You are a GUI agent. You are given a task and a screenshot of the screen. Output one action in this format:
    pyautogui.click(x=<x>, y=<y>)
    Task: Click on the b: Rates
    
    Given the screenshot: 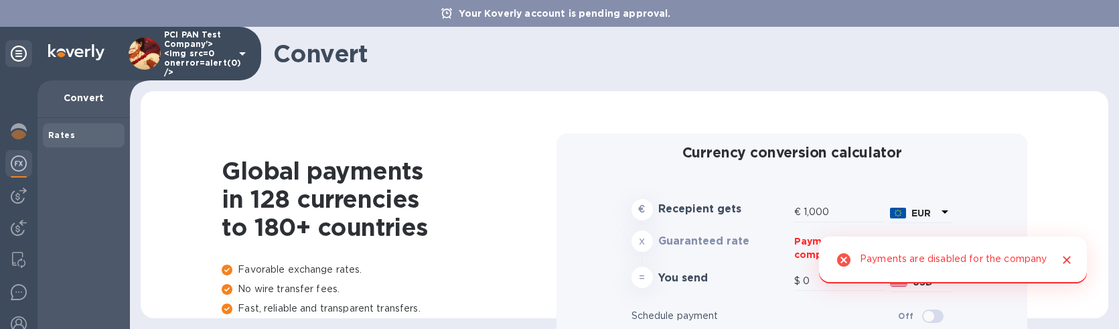 What is the action you would take?
    pyautogui.click(x=62, y=135)
    